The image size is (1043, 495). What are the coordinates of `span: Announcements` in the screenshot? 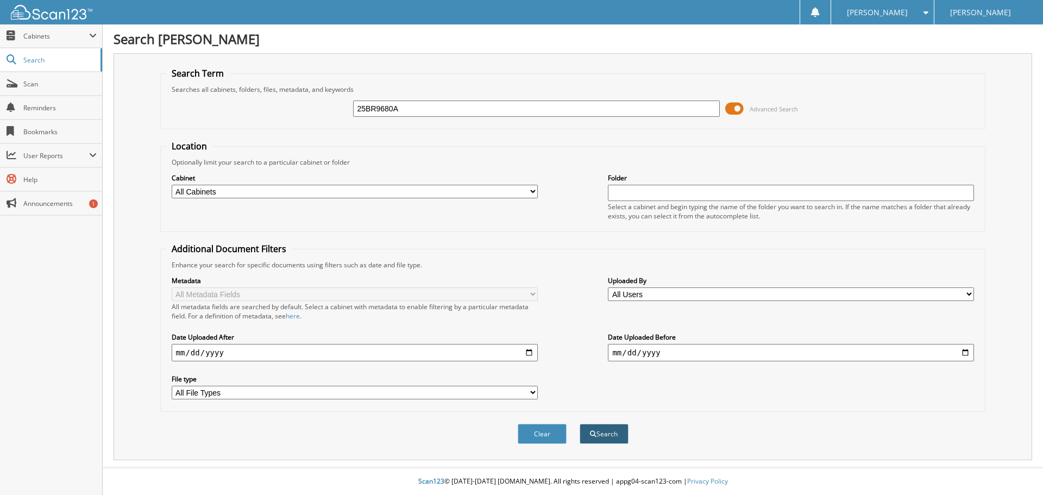 It's located at (60, 203).